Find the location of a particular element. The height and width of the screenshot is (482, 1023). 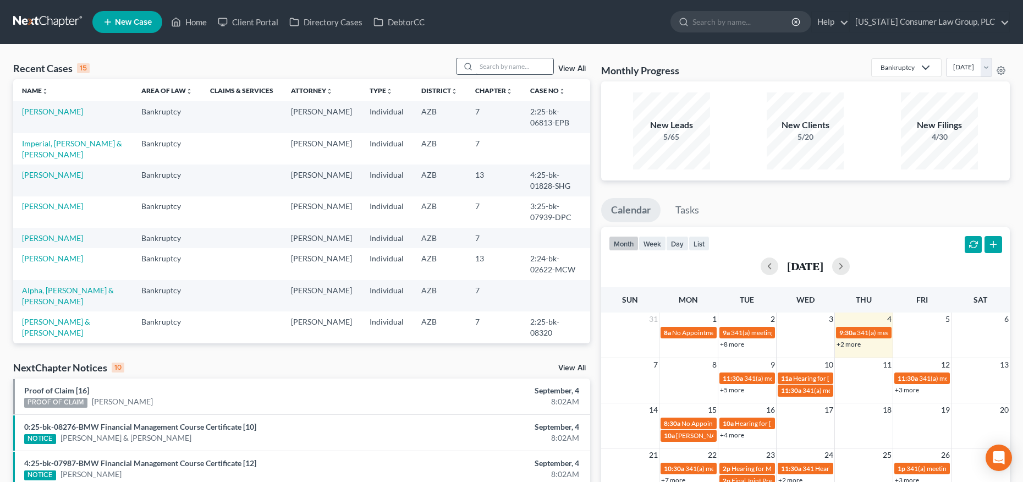

div: New Leads is located at coordinates (672, 125).